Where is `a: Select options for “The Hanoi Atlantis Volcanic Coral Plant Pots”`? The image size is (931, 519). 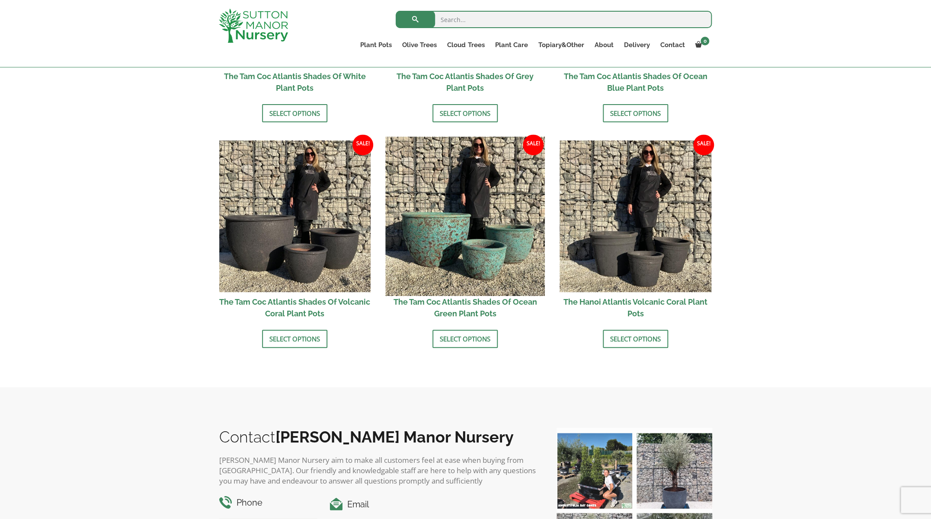
a: Select options for “The Hanoi Atlantis Volcanic Coral Plant Pots” is located at coordinates (635, 339).